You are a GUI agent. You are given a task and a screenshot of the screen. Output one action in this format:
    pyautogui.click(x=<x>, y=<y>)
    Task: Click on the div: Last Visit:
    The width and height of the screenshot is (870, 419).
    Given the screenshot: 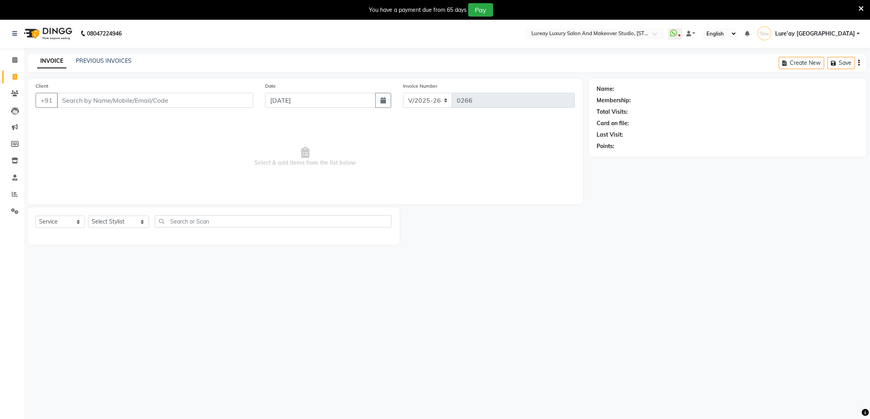 What is the action you would take?
    pyautogui.click(x=610, y=135)
    